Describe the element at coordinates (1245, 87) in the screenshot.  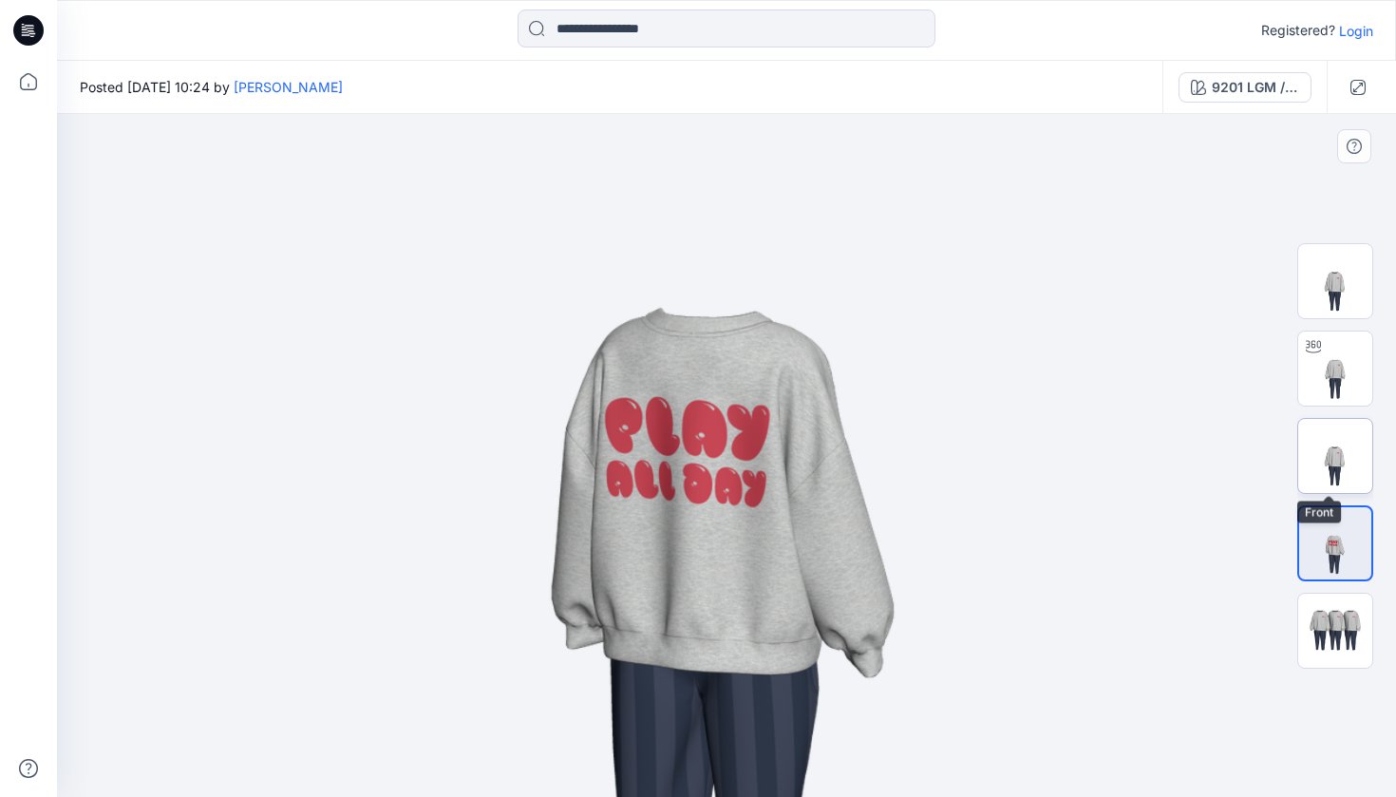
I see `button: 9201 LGM / 2170-LS (25MM x 25MM)` at that location.